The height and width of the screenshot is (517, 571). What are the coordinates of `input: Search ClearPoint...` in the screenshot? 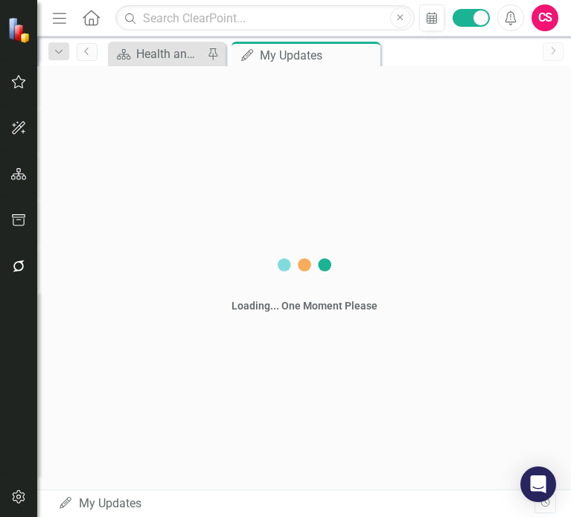 It's located at (264, 18).